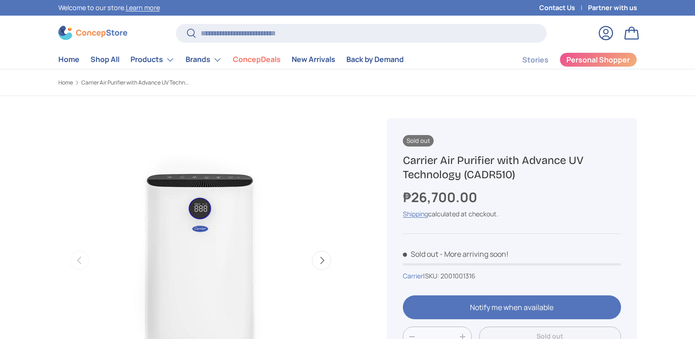 This screenshot has height=339, width=695. Describe the element at coordinates (415, 214) in the screenshot. I see `a: Shipping` at that location.